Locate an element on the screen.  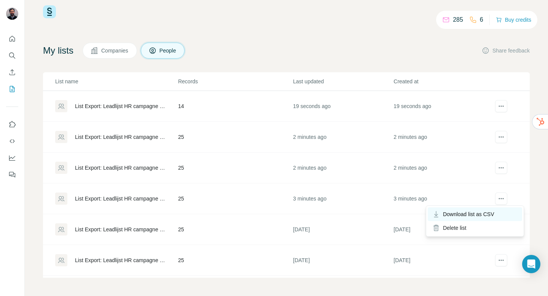
button: Quick start is located at coordinates (12, 39).